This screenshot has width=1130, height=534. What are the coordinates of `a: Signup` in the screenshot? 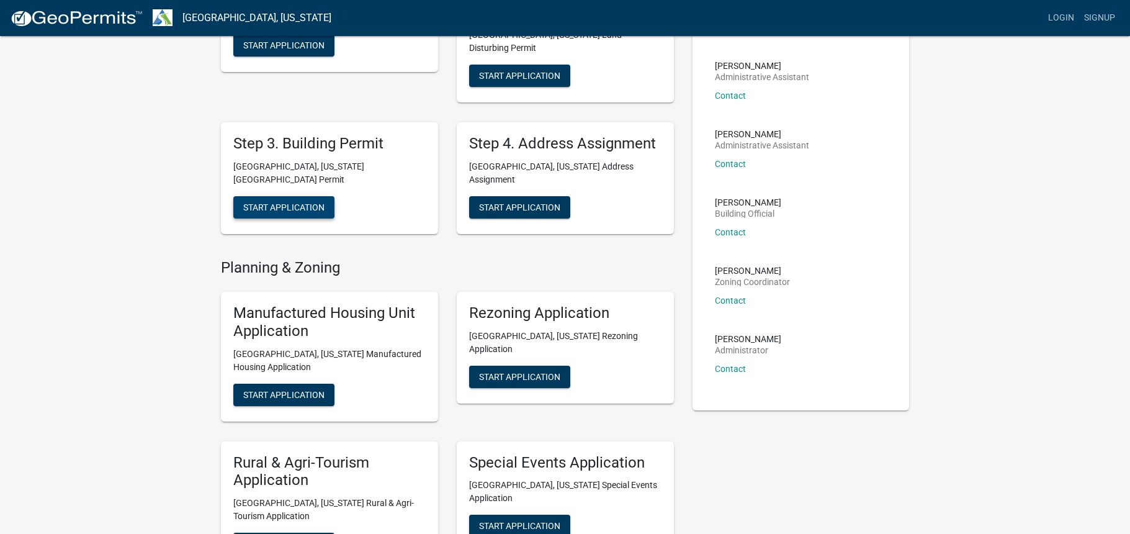 It's located at (1100, 18).